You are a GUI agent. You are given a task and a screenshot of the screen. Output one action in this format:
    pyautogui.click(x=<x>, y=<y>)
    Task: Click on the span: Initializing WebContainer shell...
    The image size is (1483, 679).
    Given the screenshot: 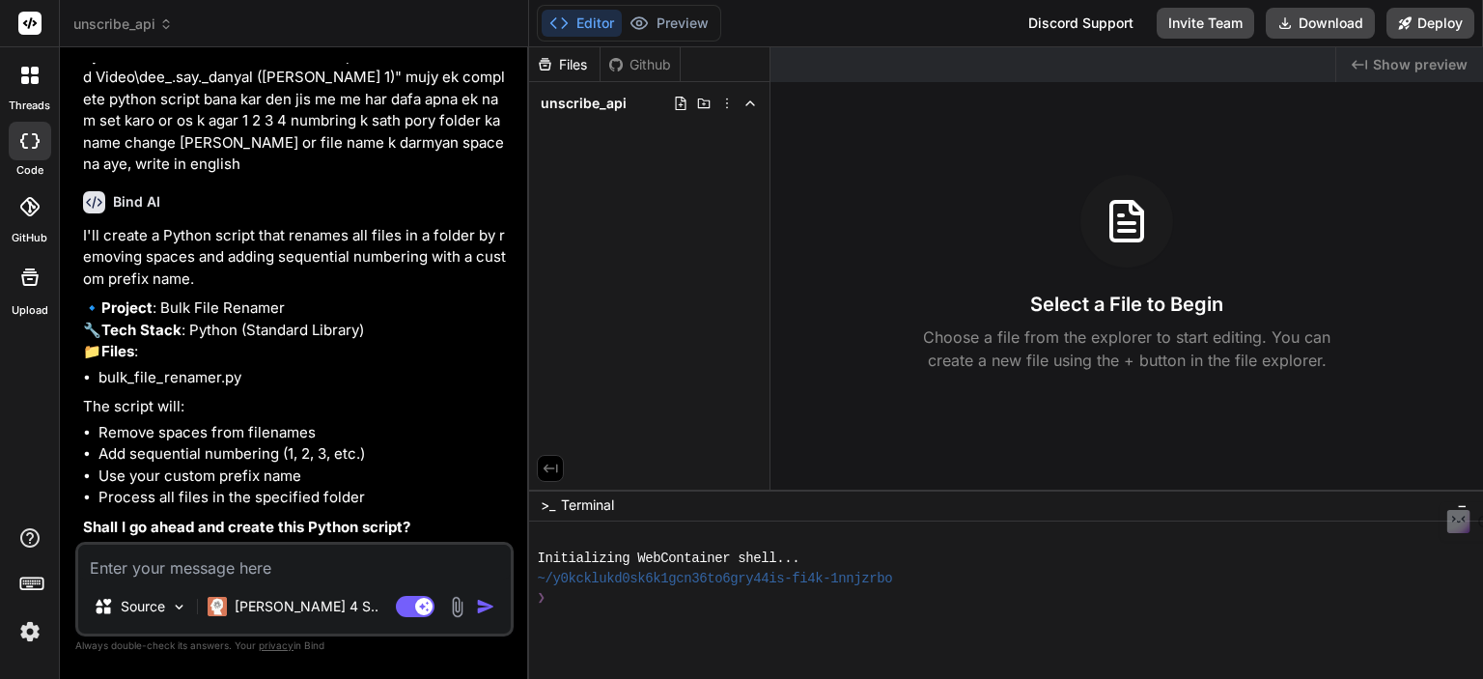 What is the action you would take?
    pyautogui.click(x=668, y=558)
    